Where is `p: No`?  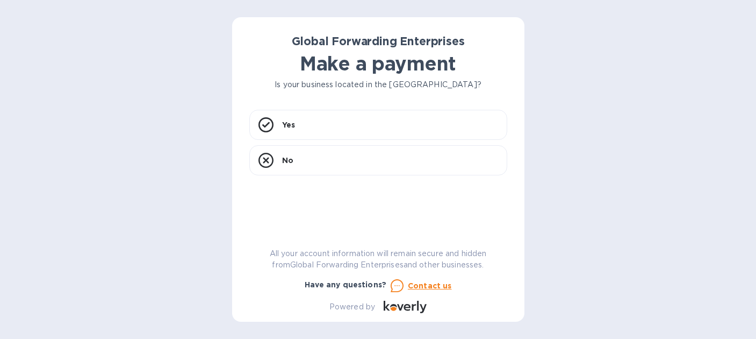
p: No is located at coordinates (288, 160).